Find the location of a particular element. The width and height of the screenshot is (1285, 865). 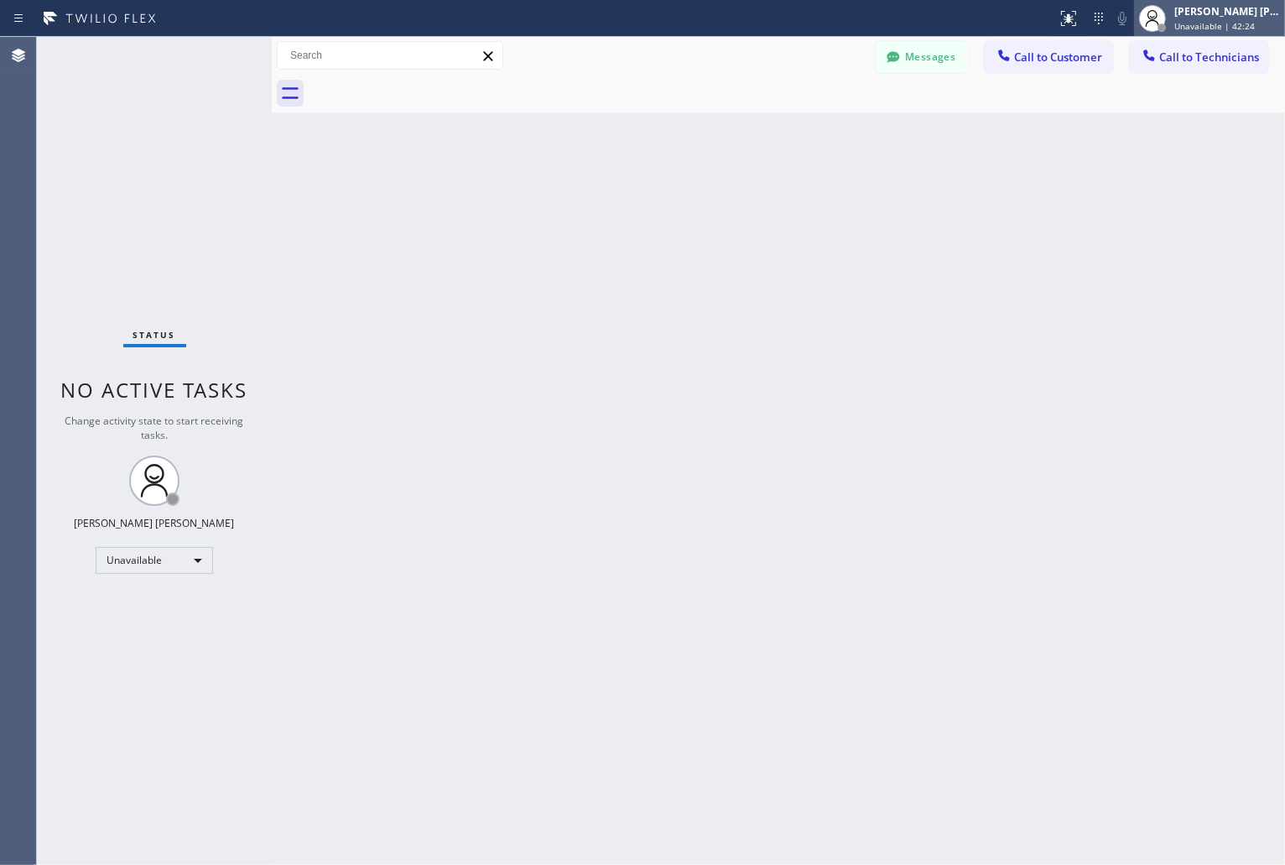

button: Call to Technicians is located at coordinates (1199, 57).